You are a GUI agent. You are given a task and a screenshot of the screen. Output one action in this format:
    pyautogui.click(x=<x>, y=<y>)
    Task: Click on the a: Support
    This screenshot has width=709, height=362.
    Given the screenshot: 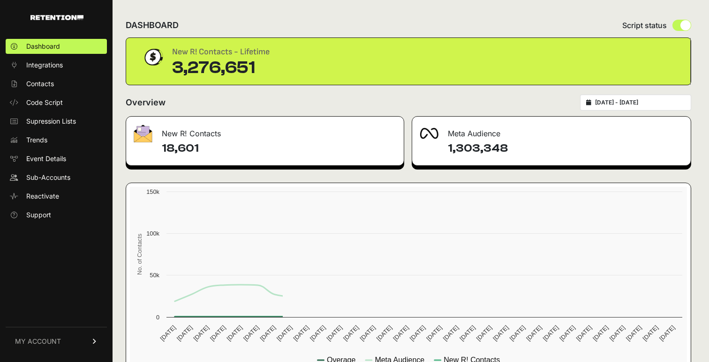 What is the action you would take?
    pyautogui.click(x=56, y=215)
    